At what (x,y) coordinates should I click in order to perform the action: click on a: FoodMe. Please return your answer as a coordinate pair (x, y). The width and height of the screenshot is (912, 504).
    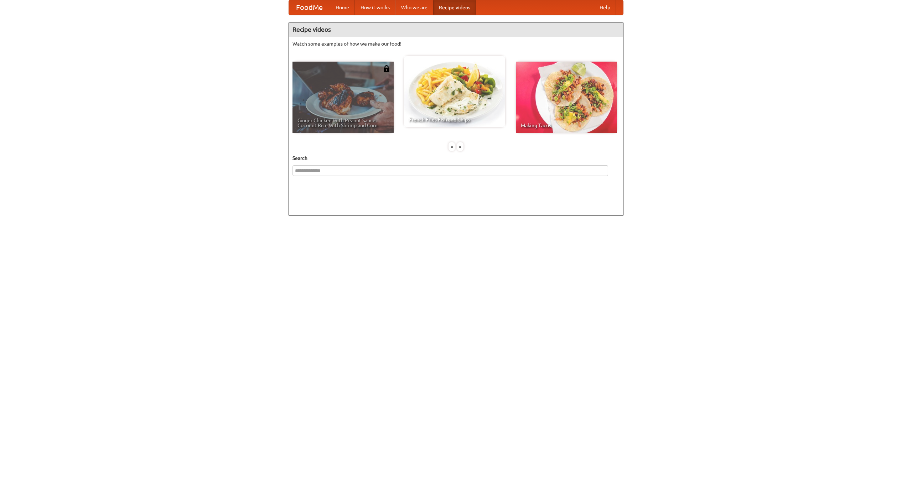
    Looking at the image, I should click on (309, 7).